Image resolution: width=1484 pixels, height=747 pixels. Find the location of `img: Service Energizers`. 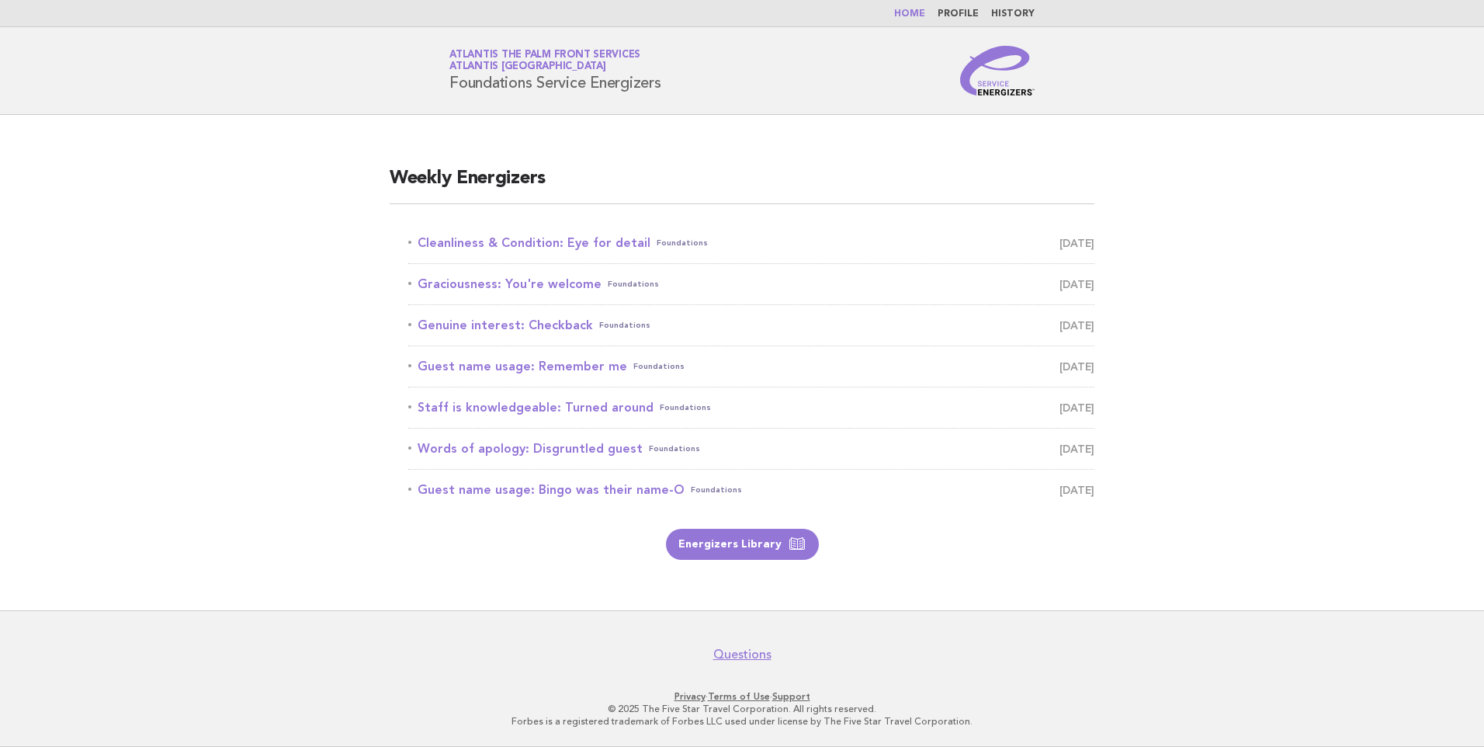

img: Service Energizers is located at coordinates (998, 71).